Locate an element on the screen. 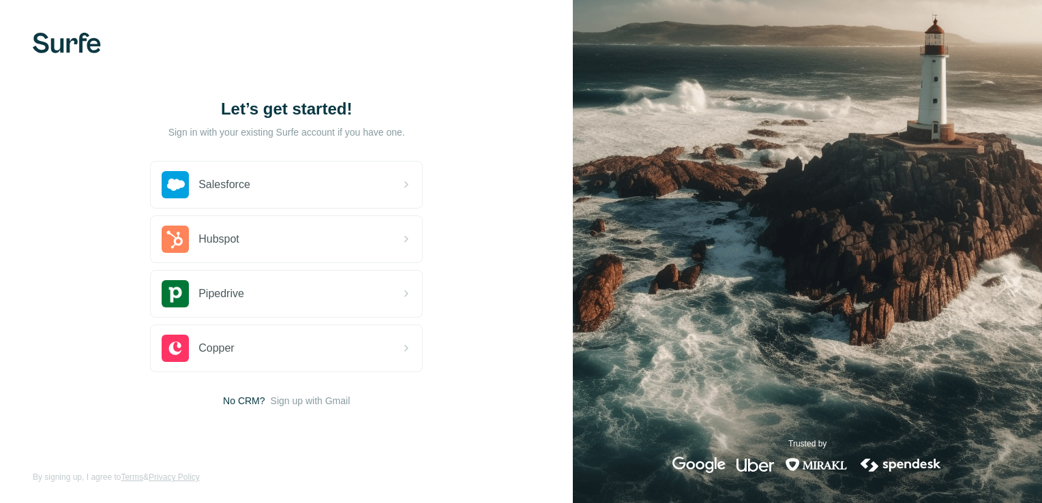  img: copper's logo is located at coordinates (175, 348).